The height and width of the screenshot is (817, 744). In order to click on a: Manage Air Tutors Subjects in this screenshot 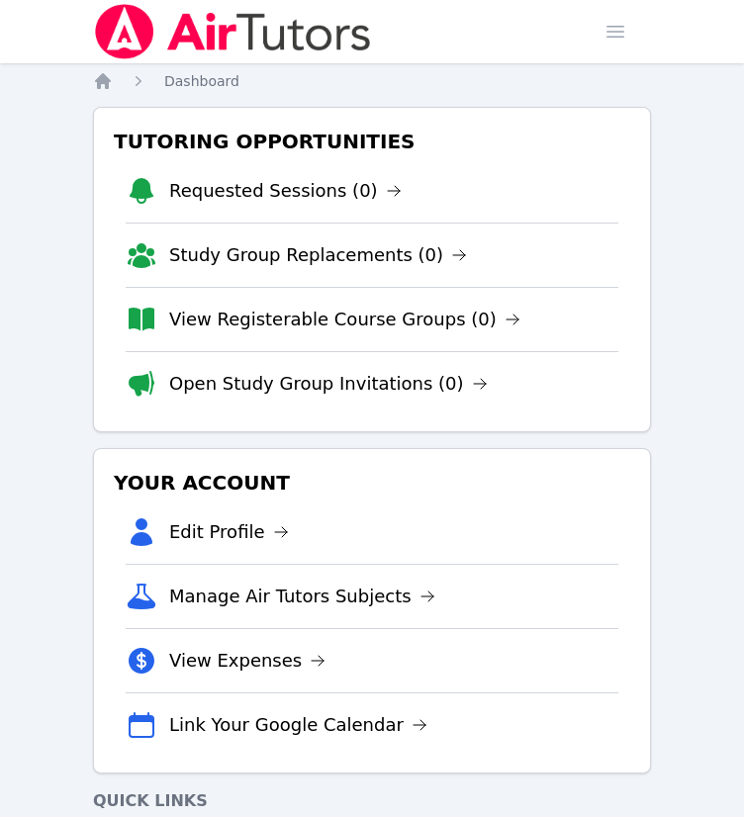, I will do `click(302, 596)`.